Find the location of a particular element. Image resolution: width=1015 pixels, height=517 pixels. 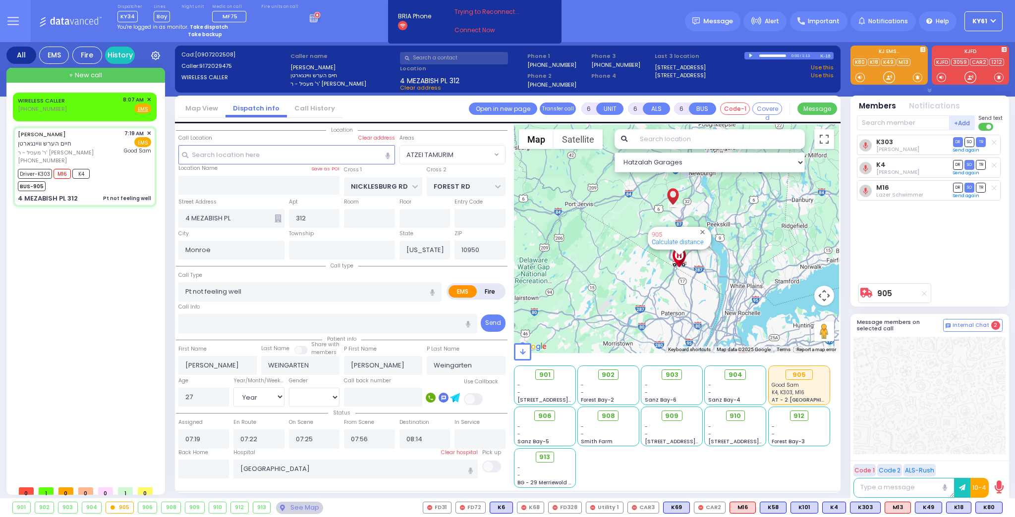

div: 4 MEZABISH PL 312 is located at coordinates (48, 199).